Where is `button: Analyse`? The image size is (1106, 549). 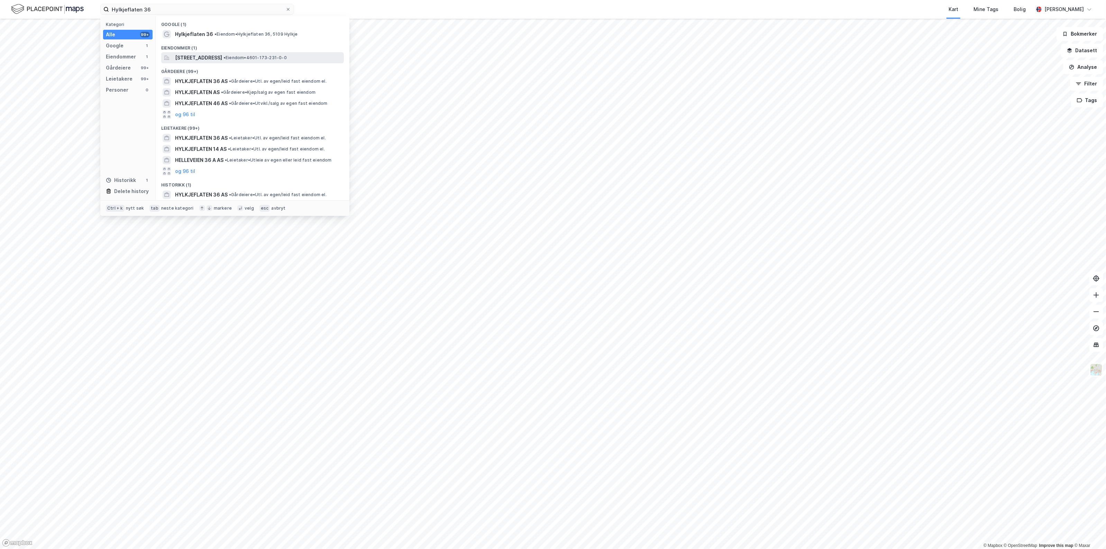
button: Analyse is located at coordinates (1084, 67).